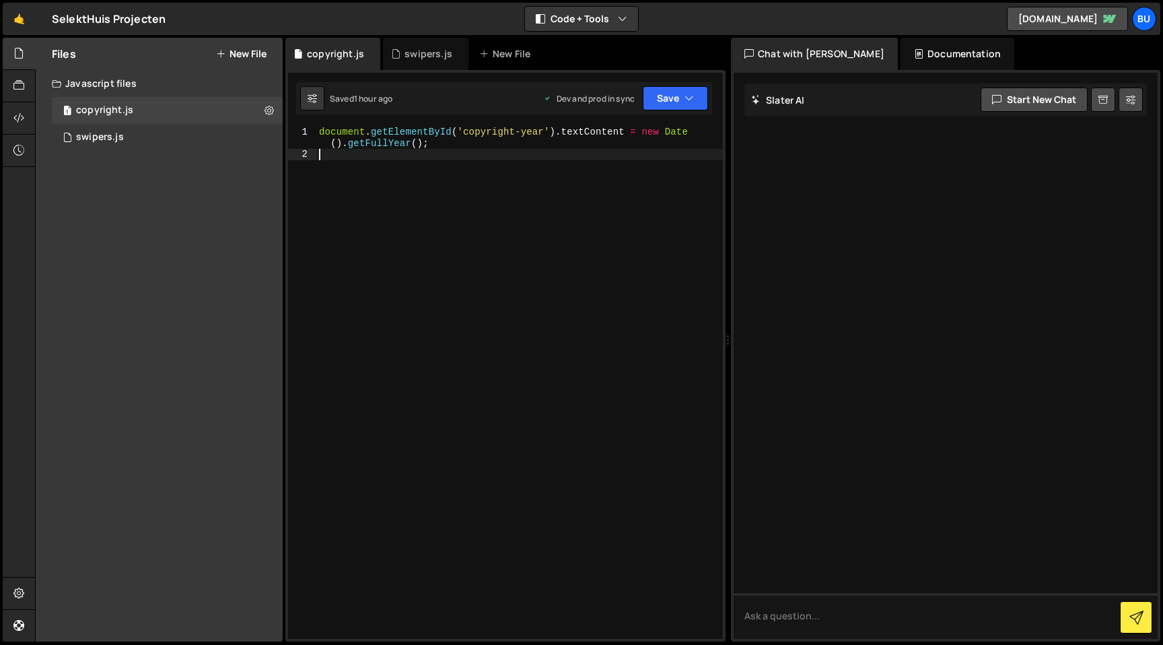  What do you see at coordinates (1144, 19) in the screenshot?
I see `a: Bu` at bounding box center [1144, 19].